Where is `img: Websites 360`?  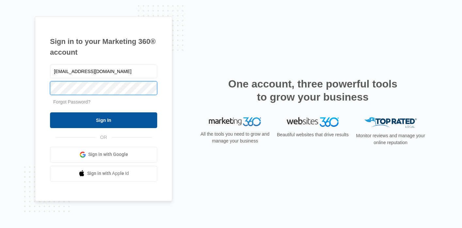 img: Websites 360 is located at coordinates (313, 122).